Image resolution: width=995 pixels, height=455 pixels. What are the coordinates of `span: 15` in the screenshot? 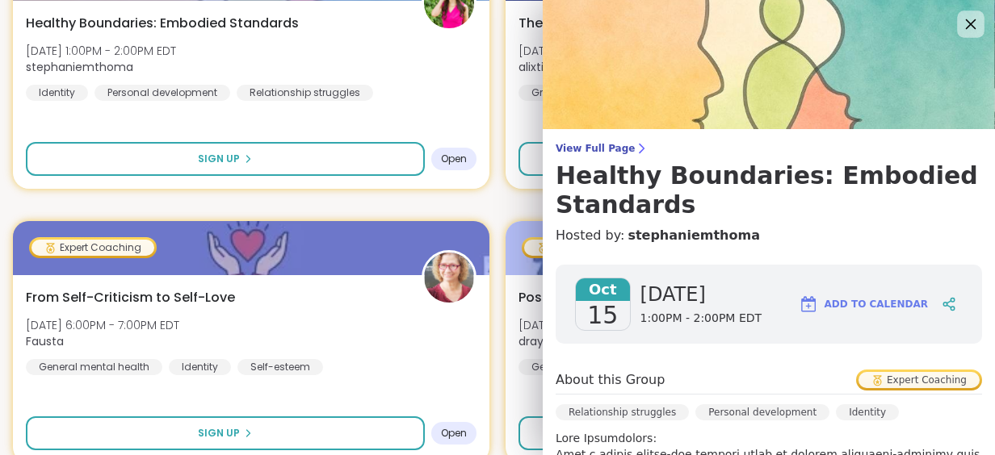 It's located at (602, 316).